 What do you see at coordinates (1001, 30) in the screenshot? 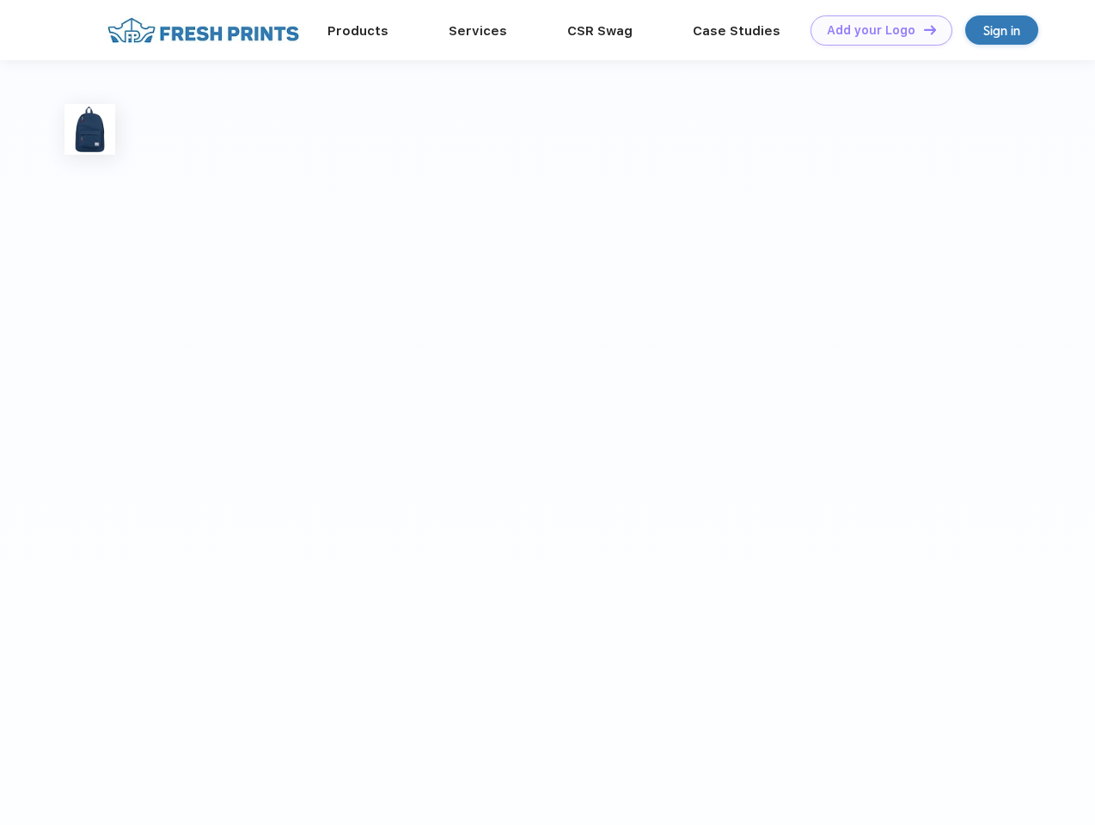
I see `a: Sign in` at bounding box center [1001, 30].